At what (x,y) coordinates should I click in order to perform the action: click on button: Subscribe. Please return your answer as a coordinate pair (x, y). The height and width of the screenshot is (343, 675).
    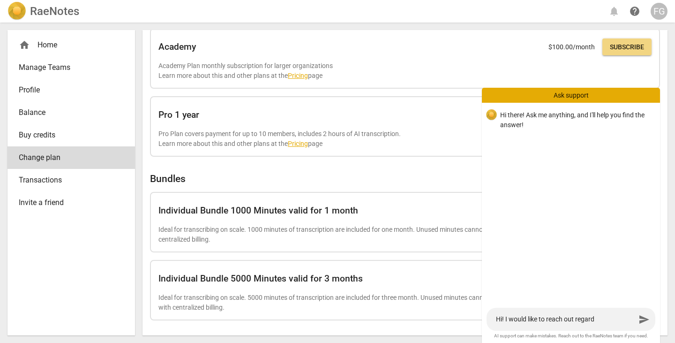
    Looking at the image, I should click on (627, 47).